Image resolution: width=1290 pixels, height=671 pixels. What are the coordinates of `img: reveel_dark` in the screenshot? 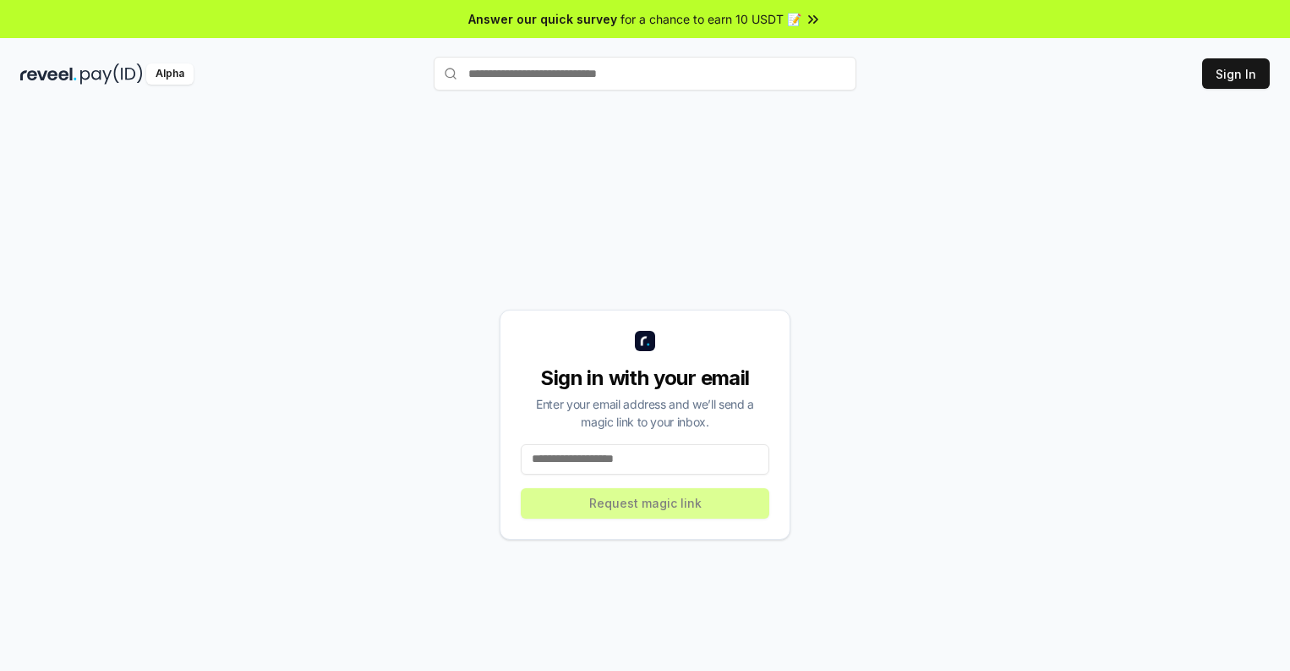 It's located at (48, 74).